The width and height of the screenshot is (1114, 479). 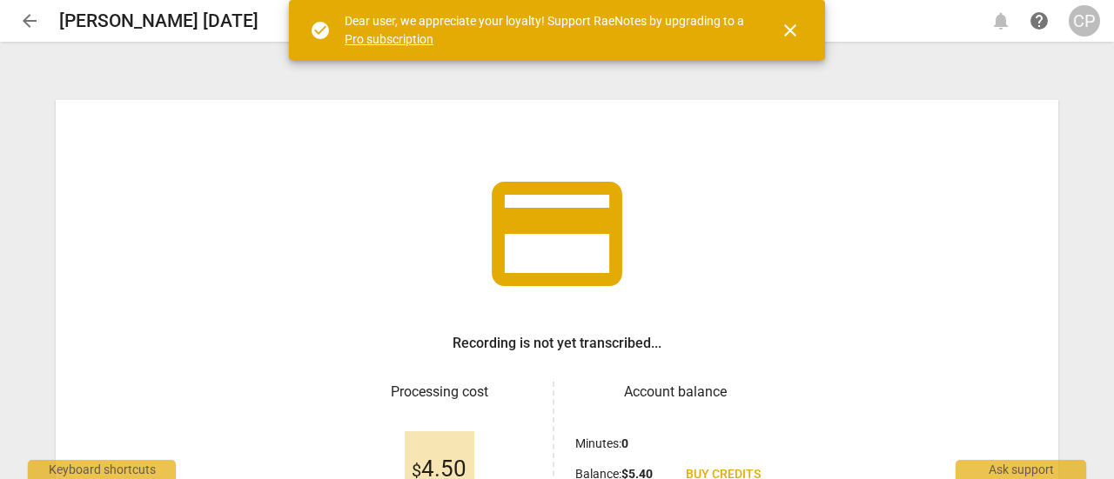 I want to click on div: Ask support, so click(x=1021, y=470).